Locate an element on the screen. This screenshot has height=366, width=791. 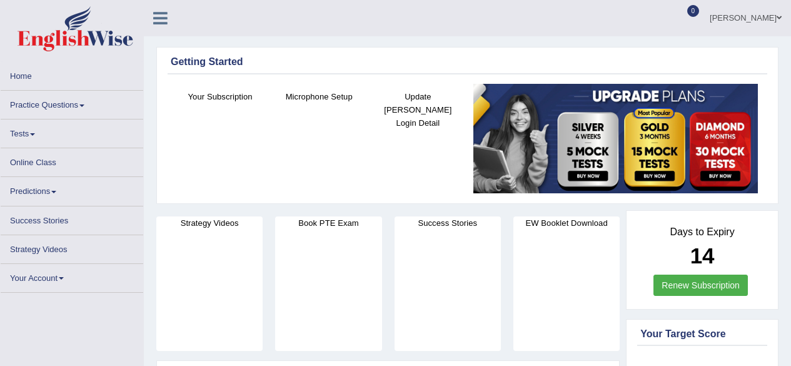
h4: Success Stories is located at coordinates (448, 223).